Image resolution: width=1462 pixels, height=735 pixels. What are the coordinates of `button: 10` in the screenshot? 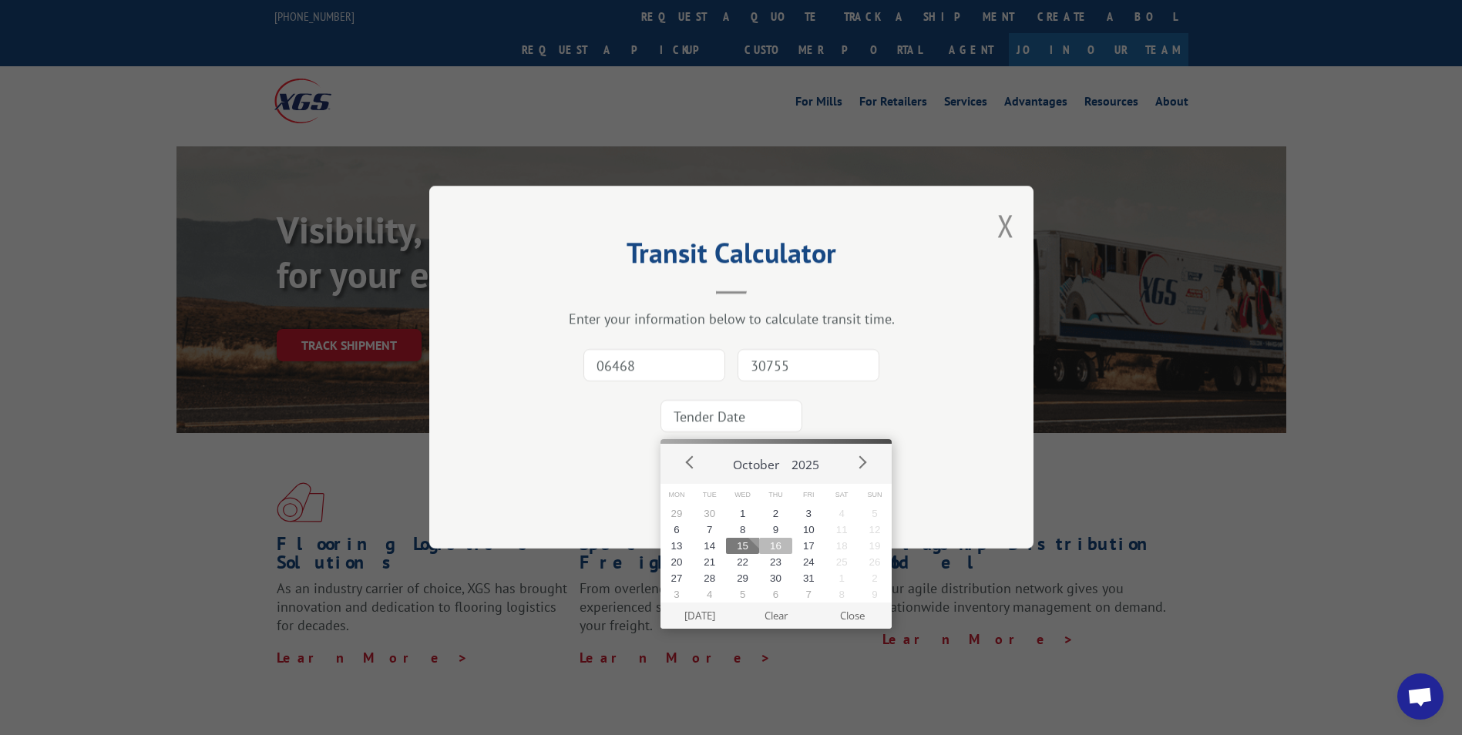 It's located at (809, 530).